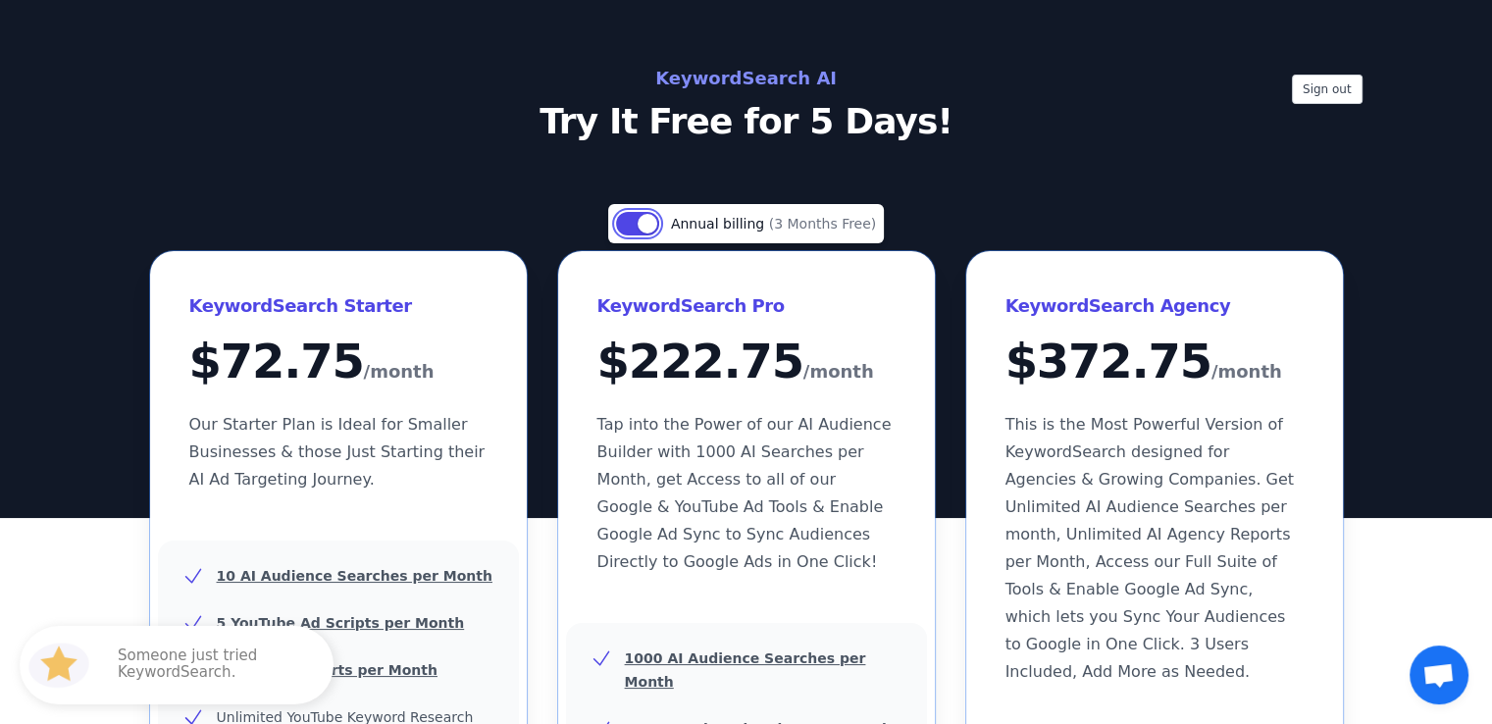  Describe the element at coordinates (340, 623) in the screenshot. I see `u: 5 YouTube Ad Scripts per Month` at that location.